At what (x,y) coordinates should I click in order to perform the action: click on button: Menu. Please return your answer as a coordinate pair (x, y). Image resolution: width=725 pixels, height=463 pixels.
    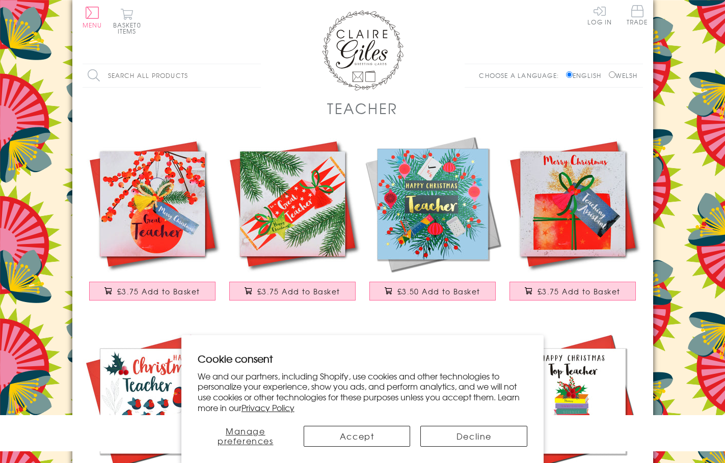
    Looking at the image, I should click on (92, 17).